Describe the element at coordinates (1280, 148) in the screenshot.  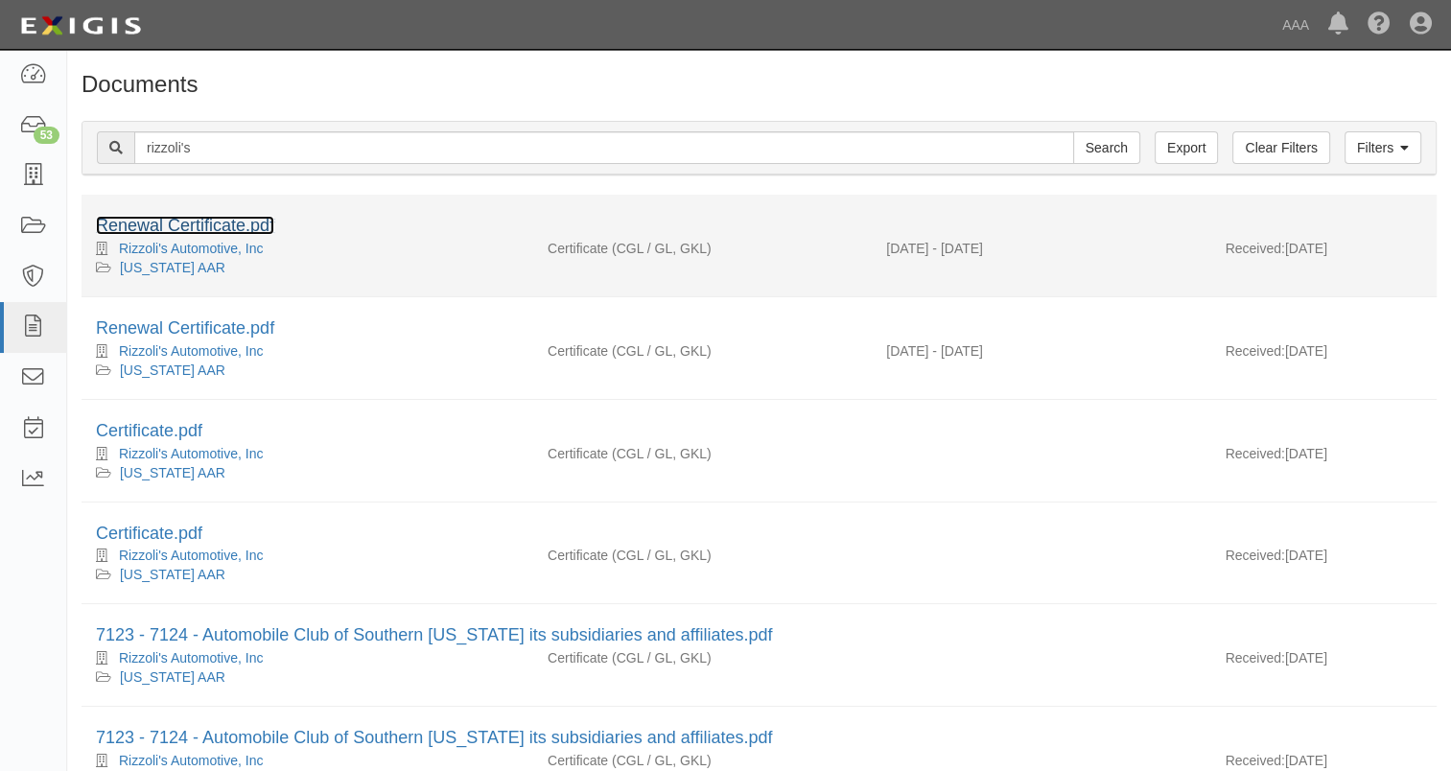
I see `a: Clear Filters` at that location.